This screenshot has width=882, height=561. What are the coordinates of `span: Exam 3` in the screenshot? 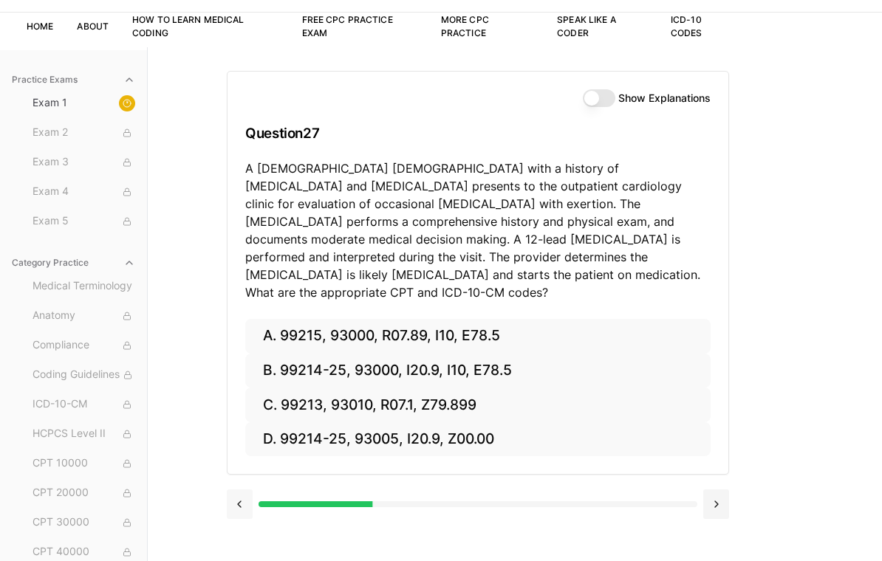 It's located at (83, 163).